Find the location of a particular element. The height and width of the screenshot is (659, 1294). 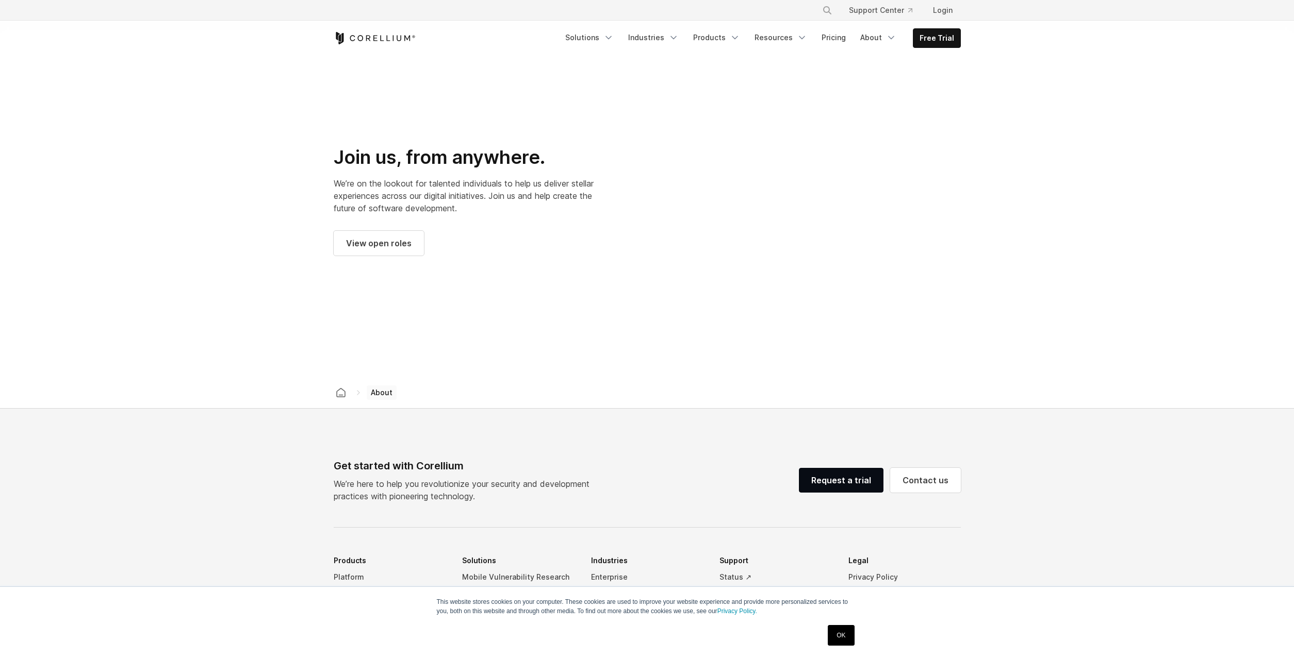

a: Resources is located at coordinates (781, 38).